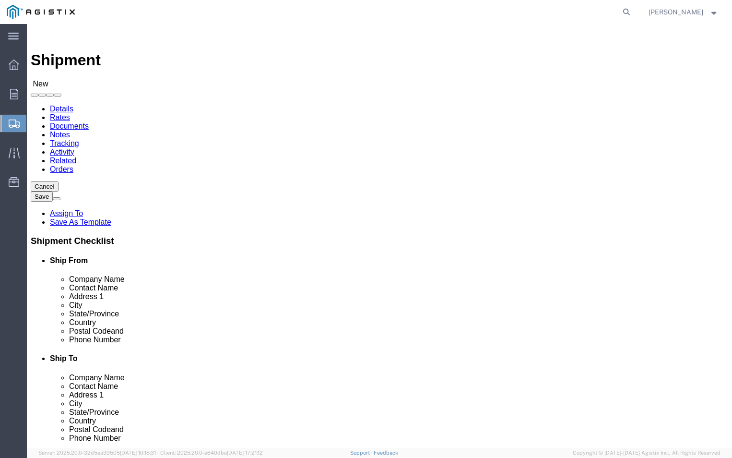  Describe the element at coordinates (97, 453) in the screenshot. I see `span: Server: 2025.20.0-32d5ea39505` at that location.